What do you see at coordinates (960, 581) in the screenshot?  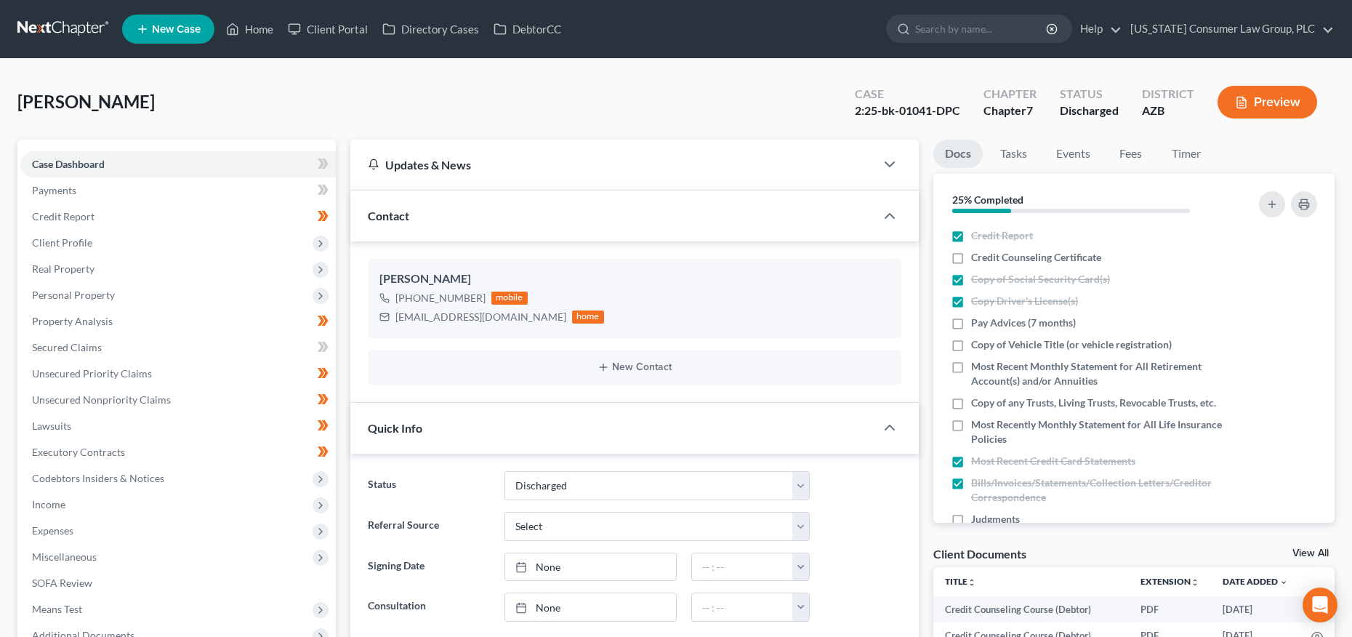 I see `a: Titleunfold_more` at bounding box center [960, 581].